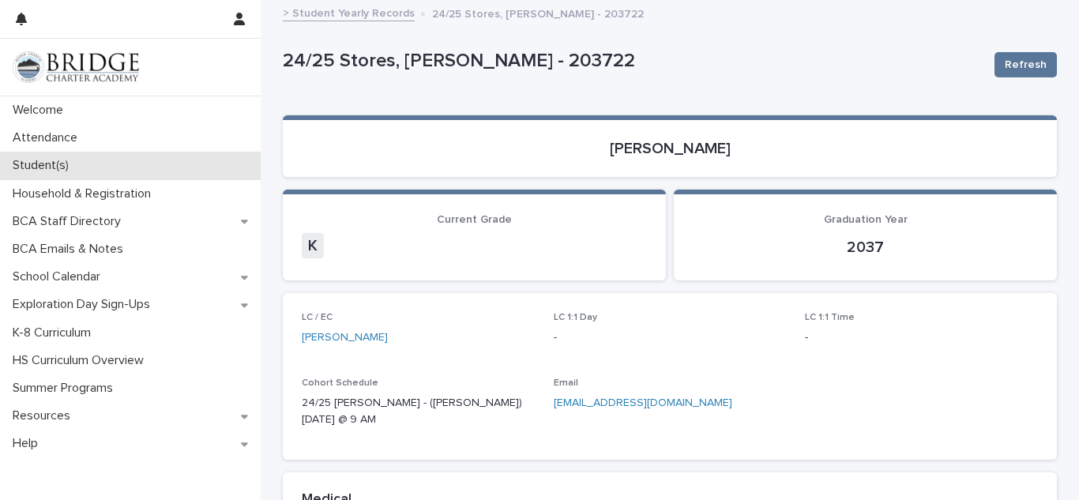 This screenshot has height=500, width=1079. I want to click on p: Exploration Day Sign-Ups, so click(85, 304).